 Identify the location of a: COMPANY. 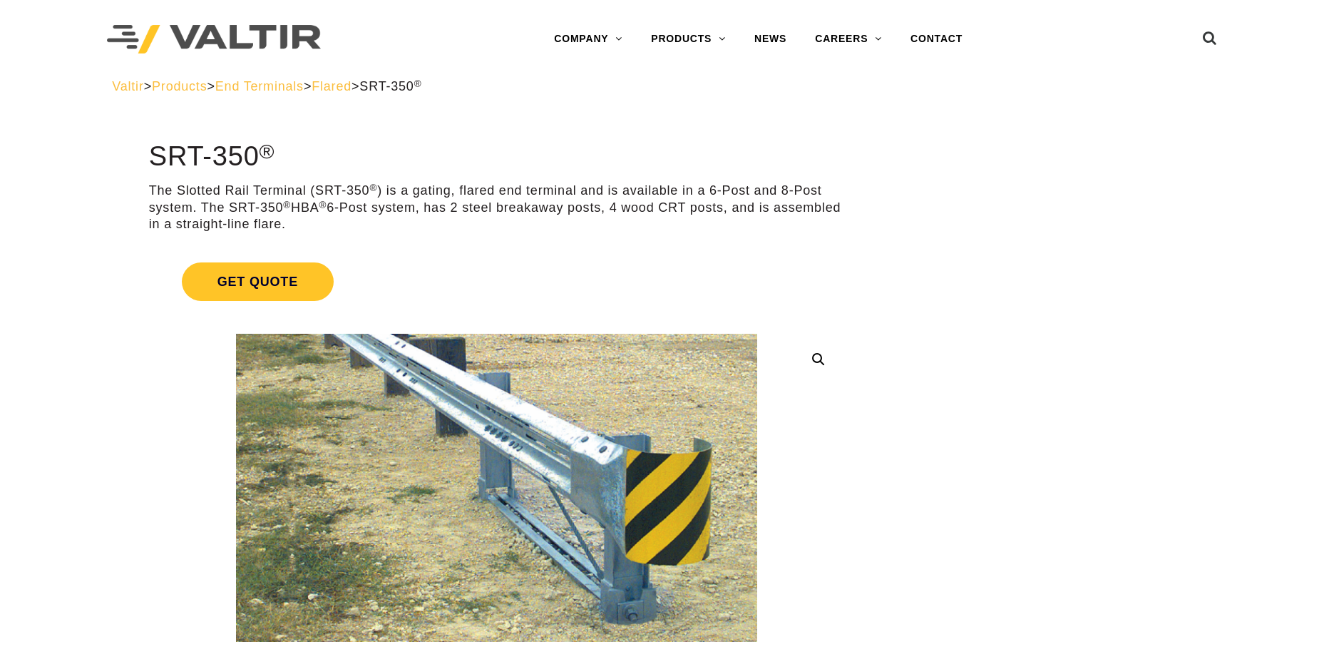
(588, 39).